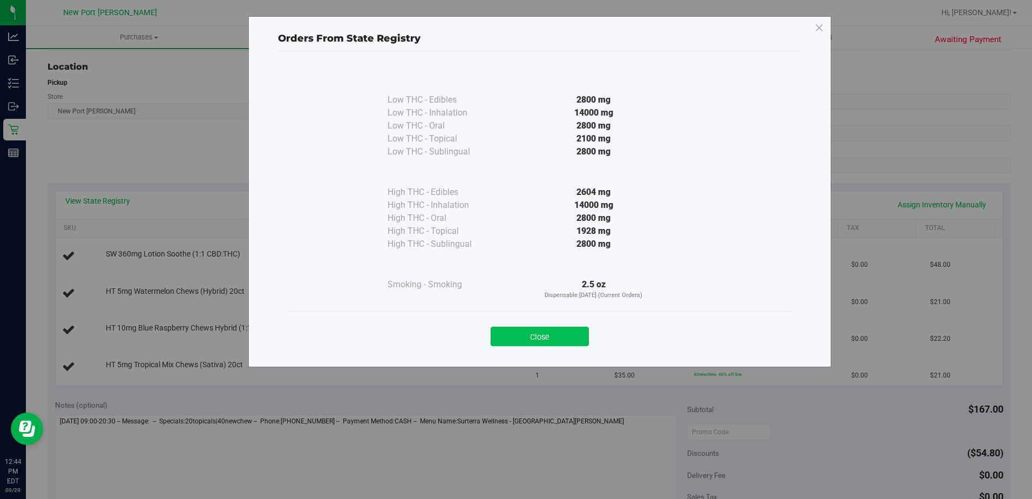 The image size is (1032, 499). I want to click on div: 2604 mg, so click(594, 192).